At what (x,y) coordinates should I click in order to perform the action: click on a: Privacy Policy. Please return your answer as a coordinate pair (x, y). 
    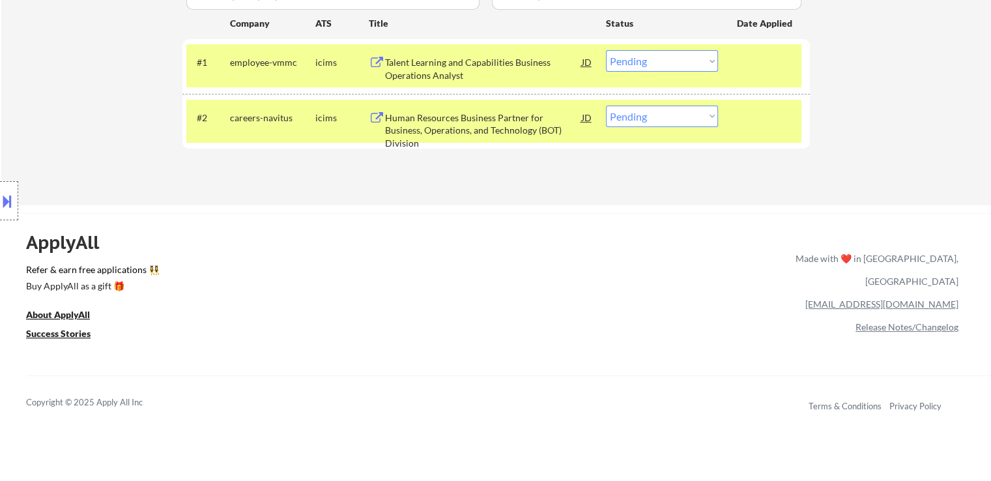
    Looking at the image, I should click on (915, 406).